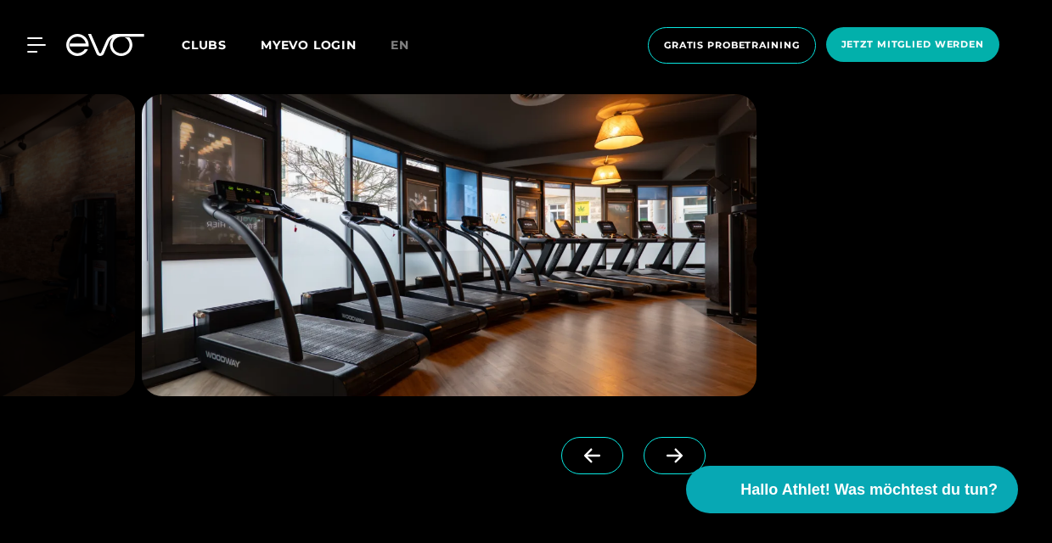 The height and width of the screenshot is (543, 1052). What do you see at coordinates (448, 245) in the screenshot?
I see `img: evofitness` at bounding box center [448, 245].